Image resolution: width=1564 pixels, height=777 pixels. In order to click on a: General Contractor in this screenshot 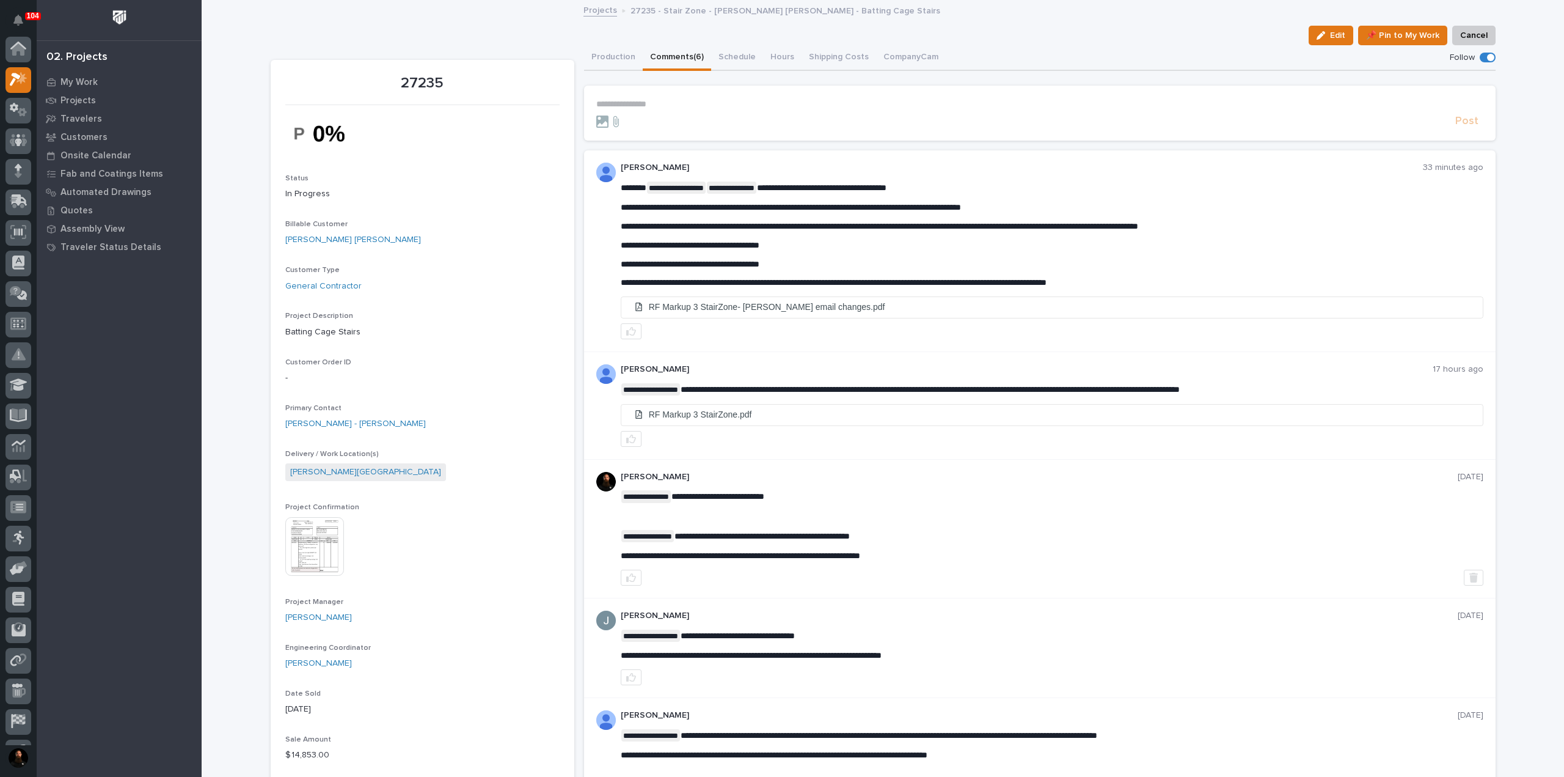, I will do `click(323, 286)`.